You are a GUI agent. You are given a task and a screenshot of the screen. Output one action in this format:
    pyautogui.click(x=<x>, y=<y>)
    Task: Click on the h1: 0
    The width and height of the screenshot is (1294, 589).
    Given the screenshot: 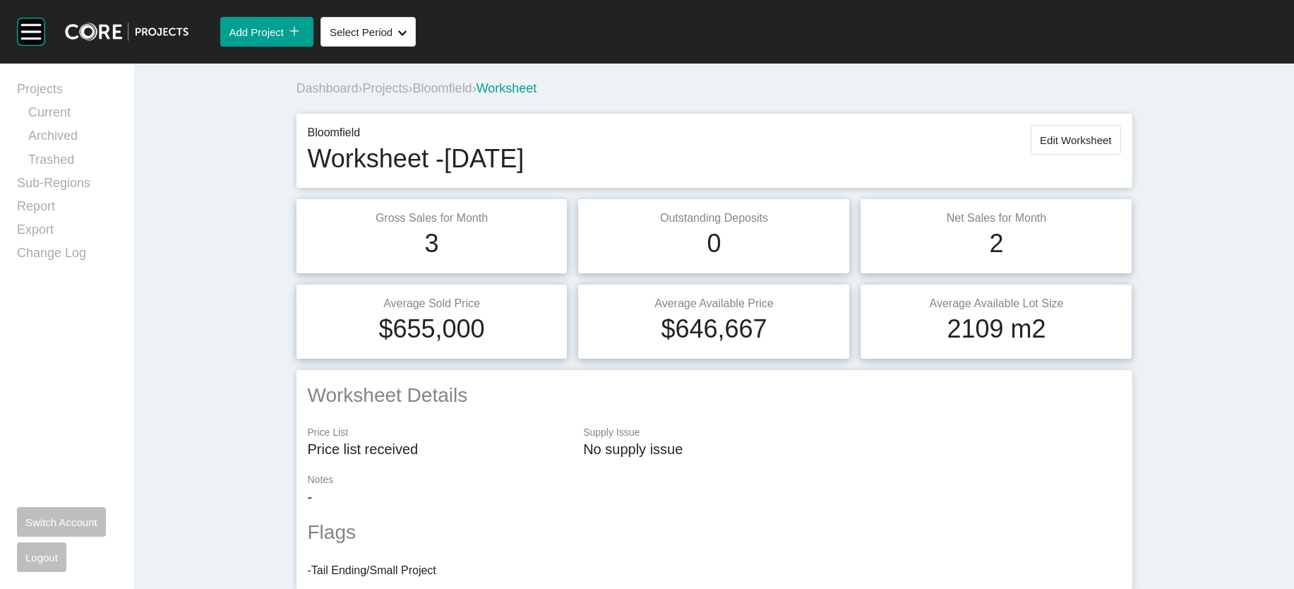 What is the action you would take?
    pyautogui.click(x=714, y=244)
    